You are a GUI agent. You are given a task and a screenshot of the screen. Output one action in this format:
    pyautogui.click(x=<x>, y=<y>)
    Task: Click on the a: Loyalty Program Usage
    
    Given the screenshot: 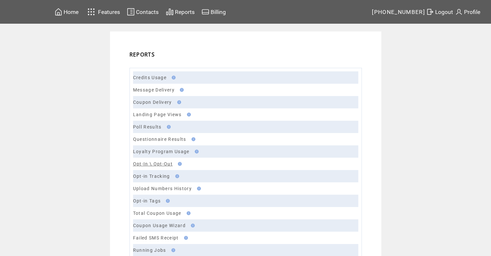 What is the action you would take?
    pyautogui.click(x=161, y=152)
    